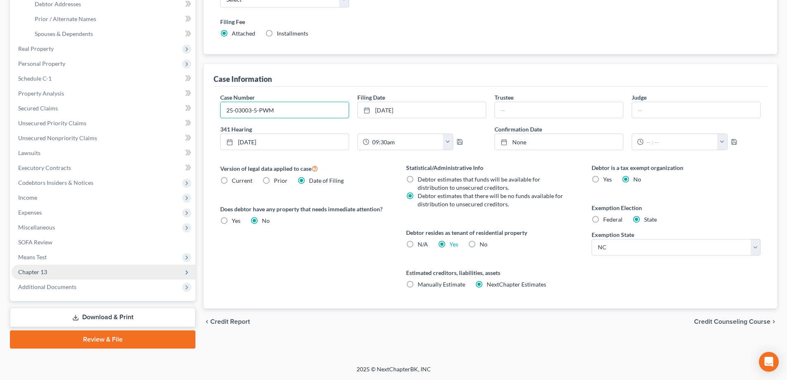 This screenshot has width=787, height=380. I want to click on span: Installments, so click(293, 33).